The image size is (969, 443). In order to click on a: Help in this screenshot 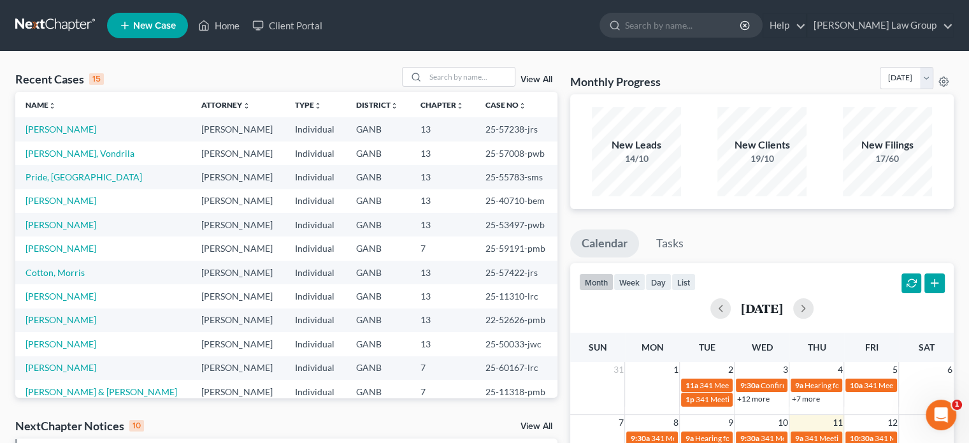, I will do `click(784, 25)`.